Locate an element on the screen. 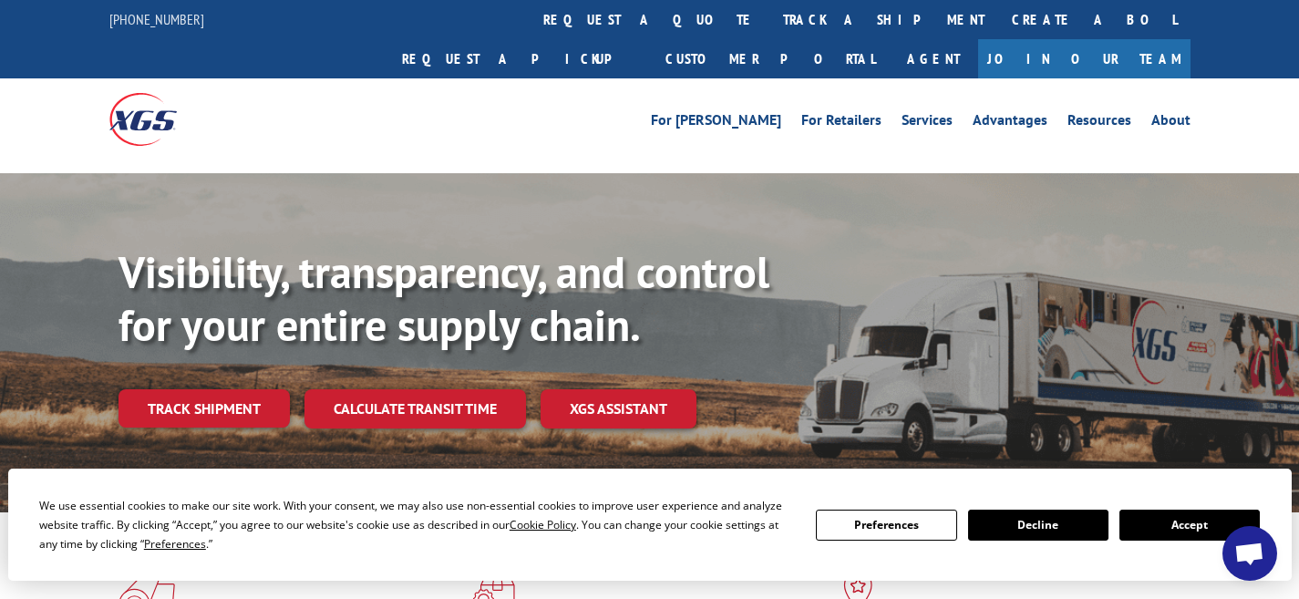 The height and width of the screenshot is (599, 1299). div: Cookie Consent Prompt is located at coordinates (650, 524).